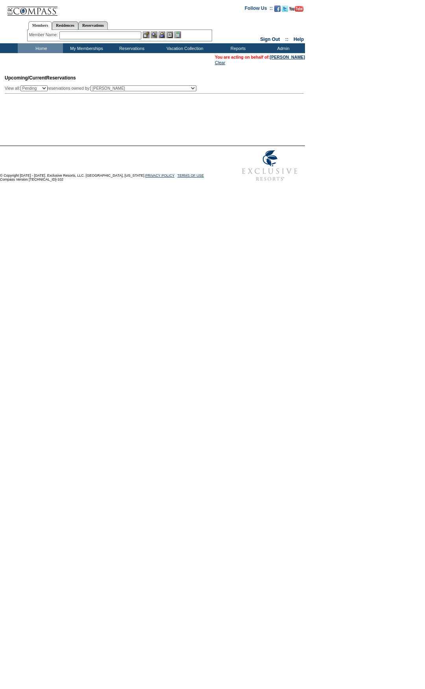  Describe the element at coordinates (277, 10) in the screenshot. I see `a: Become our fan on Facebook` at that location.